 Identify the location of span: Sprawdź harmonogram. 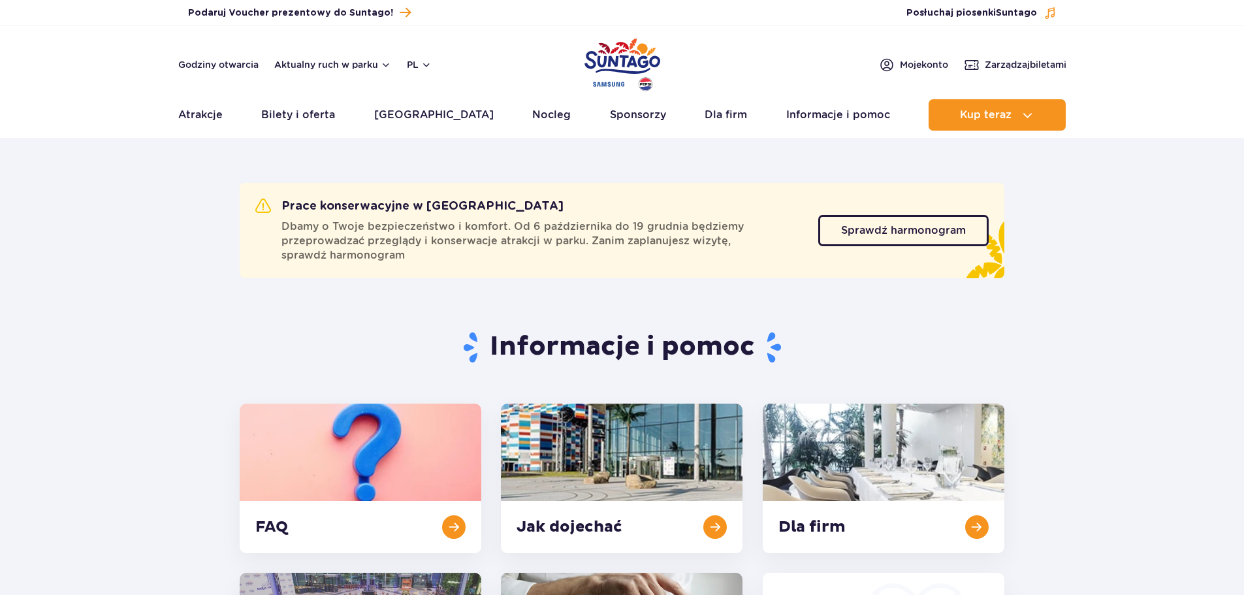
(903, 231).